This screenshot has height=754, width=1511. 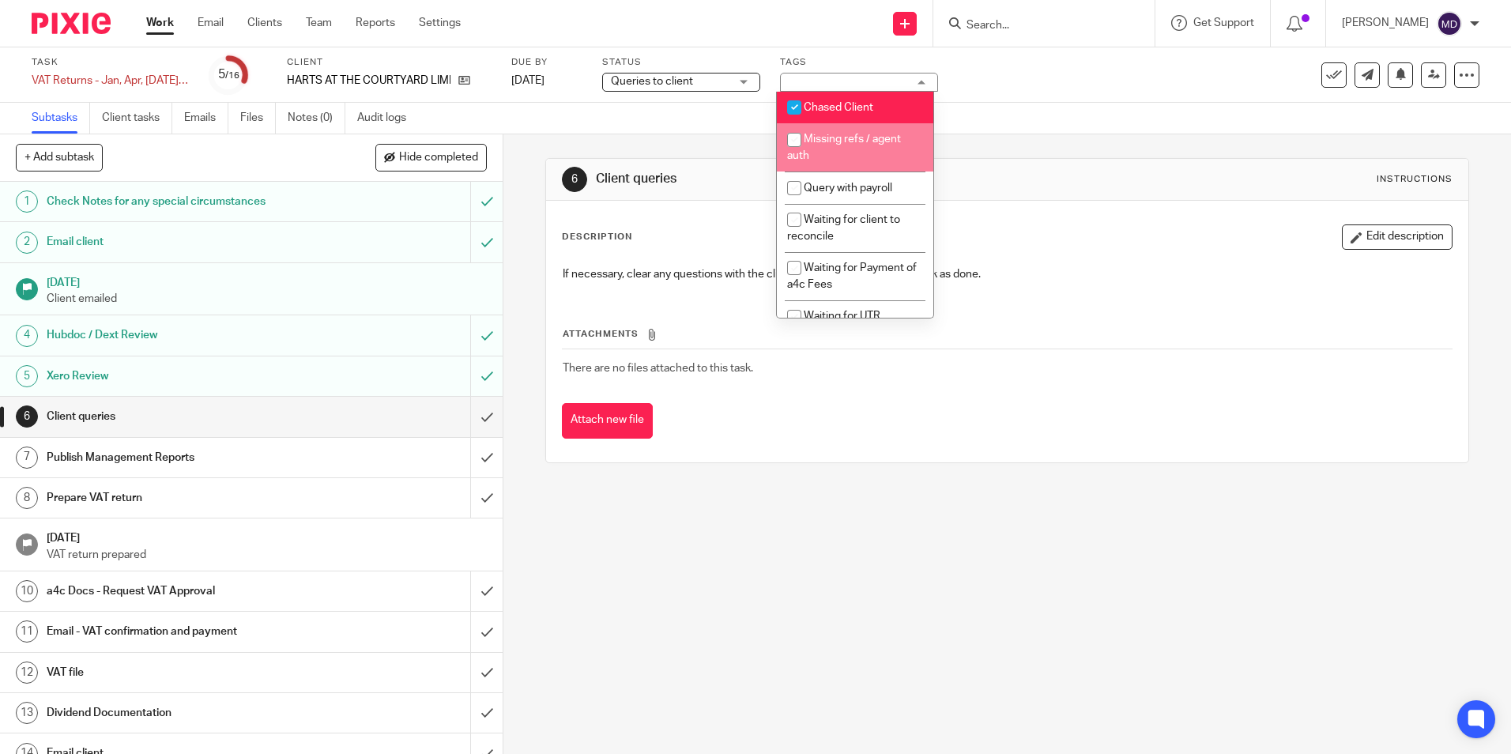 What do you see at coordinates (389, 62) in the screenshot?
I see `label: Client` at bounding box center [389, 62].